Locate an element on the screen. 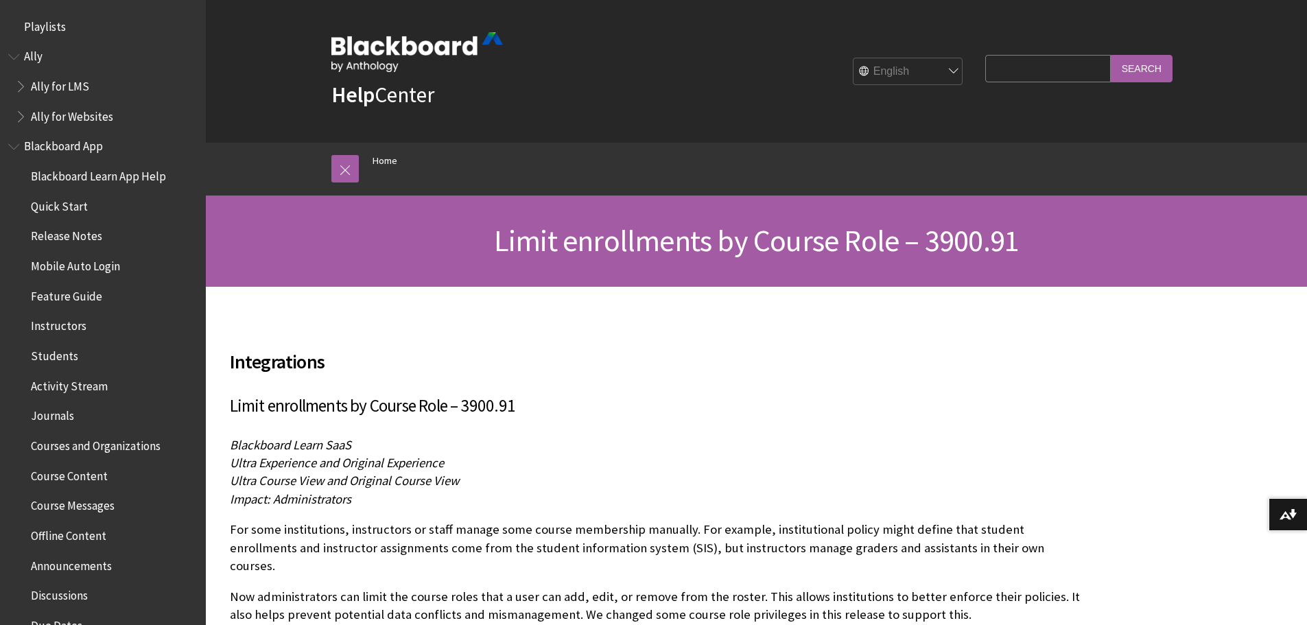 Image resolution: width=1307 pixels, height=625 pixels. strong: Help is located at coordinates (353, 95).